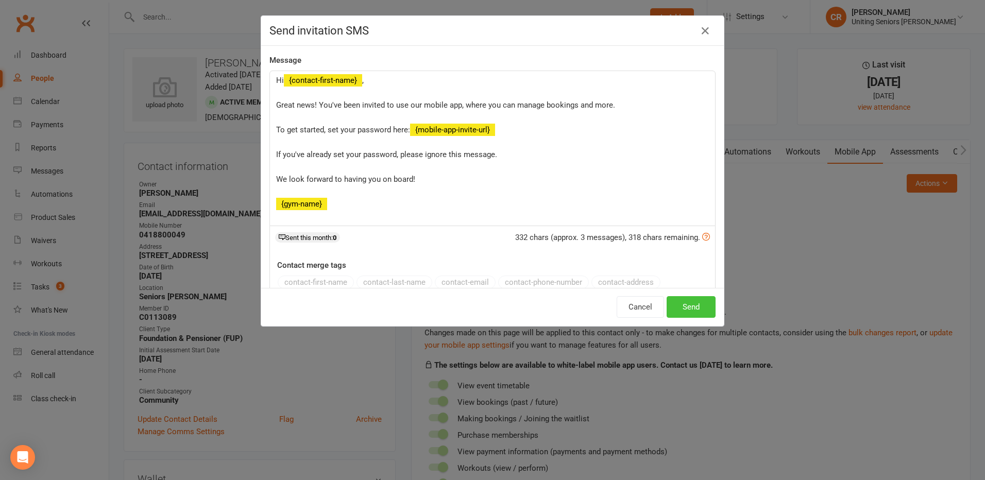 This screenshot has width=985, height=480. Describe the element at coordinates (23, 458) in the screenshot. I see `div: Open Intercom Messenger` at that location.